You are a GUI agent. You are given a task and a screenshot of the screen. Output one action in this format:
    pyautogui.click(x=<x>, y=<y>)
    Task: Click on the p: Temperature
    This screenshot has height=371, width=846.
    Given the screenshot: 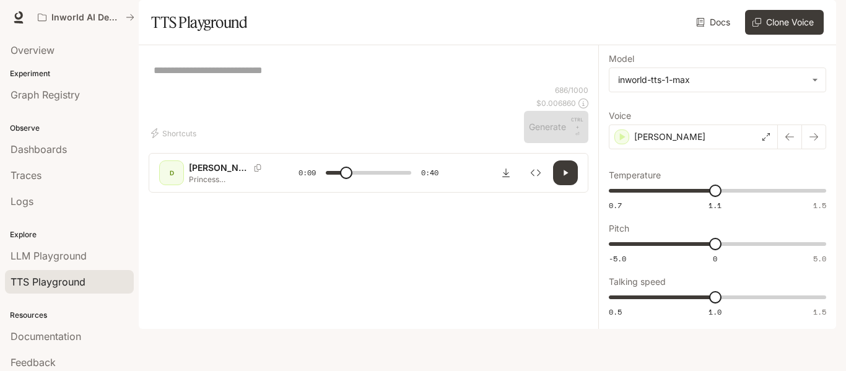 What is the action you would take?
    pyautogui.click(x=635, y=175)
    